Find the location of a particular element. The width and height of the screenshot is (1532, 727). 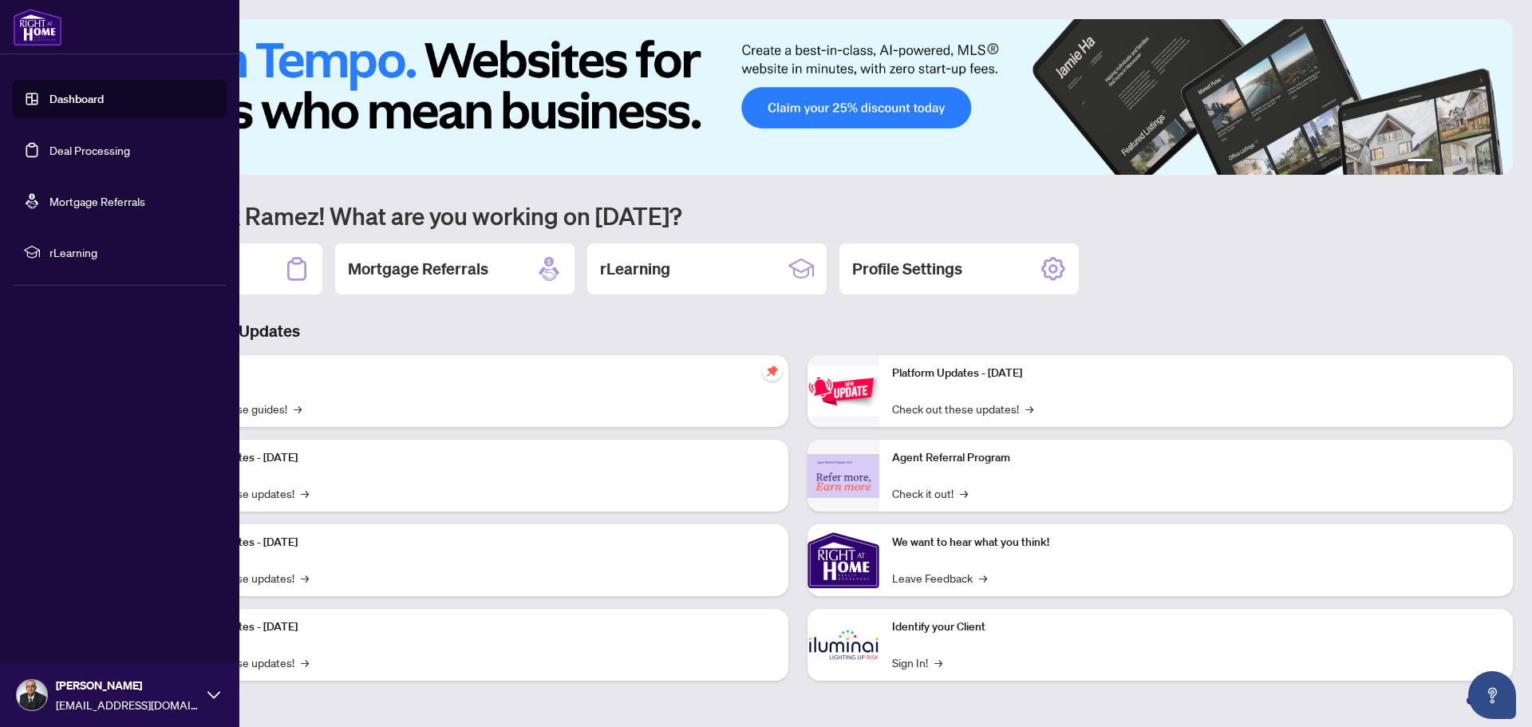

h3: Brokerage & Industry Updates is located at coordinates (798, 331).